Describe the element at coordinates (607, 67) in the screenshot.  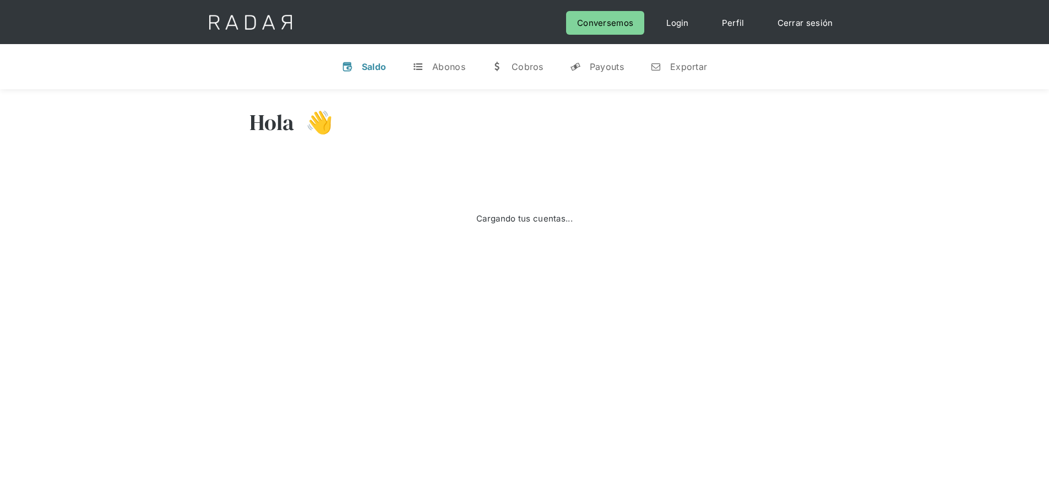
I see `div: Payouts` at that location.